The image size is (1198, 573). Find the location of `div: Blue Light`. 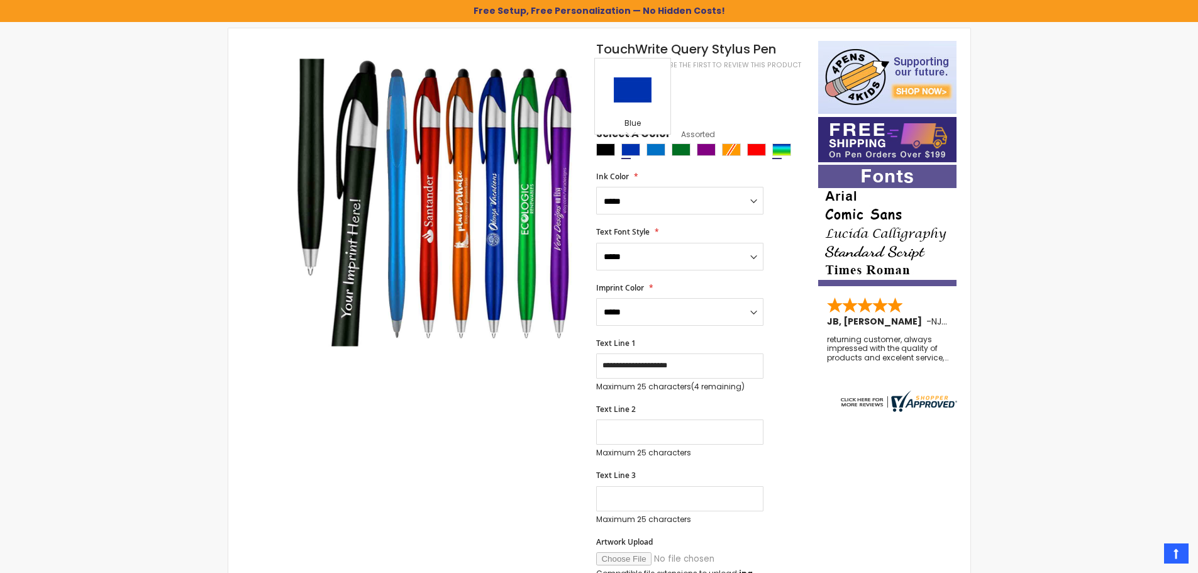

div: Blue Light is located at coordinates (656, 150).